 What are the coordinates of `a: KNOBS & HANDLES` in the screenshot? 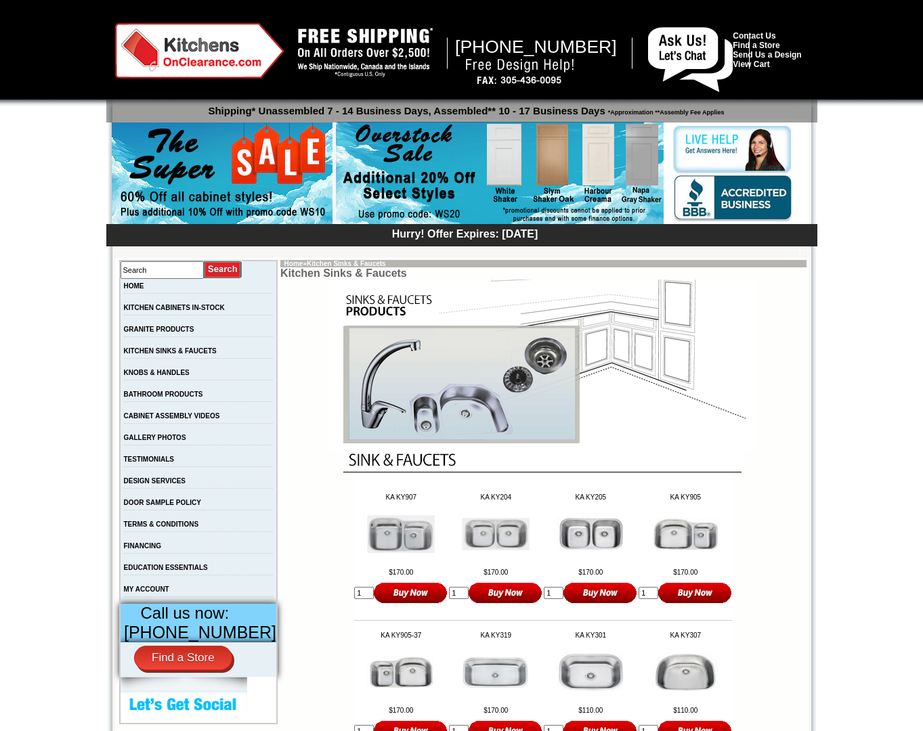 It's located at (156, 373).